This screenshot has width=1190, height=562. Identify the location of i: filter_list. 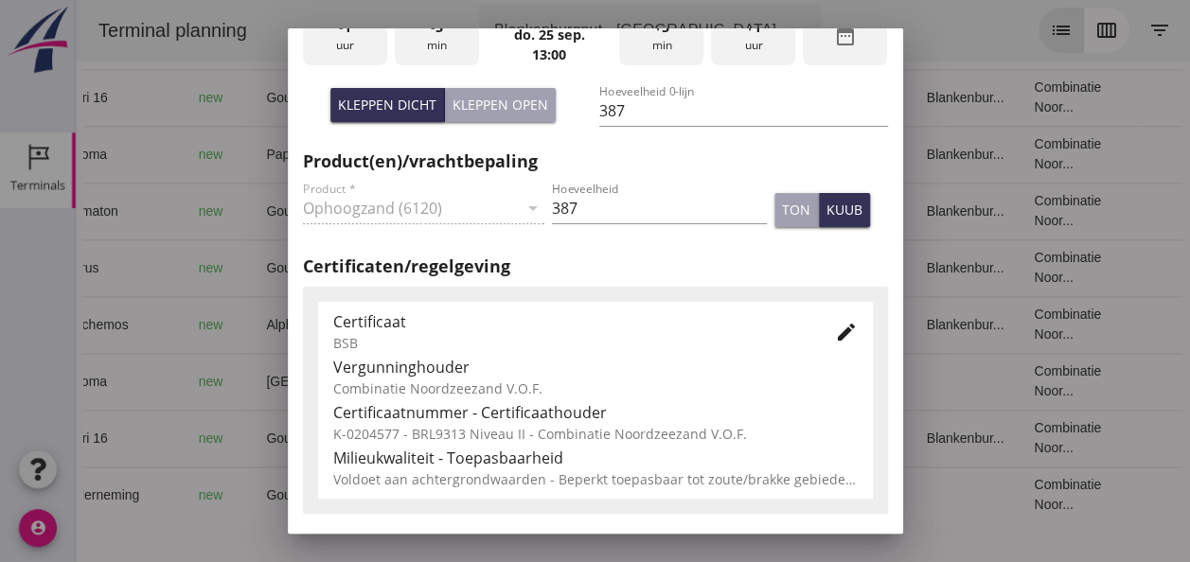
(1084, 30).